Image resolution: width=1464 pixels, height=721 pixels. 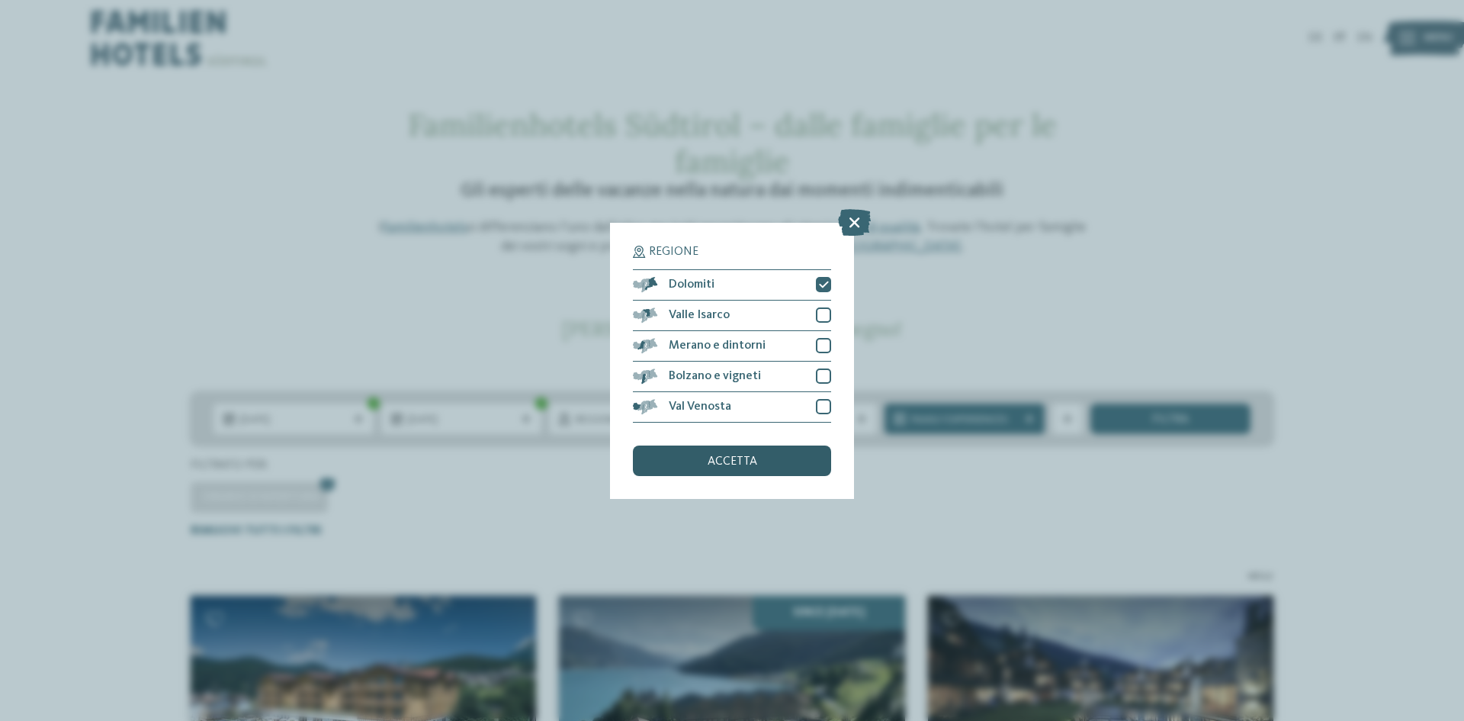 I want to click on span: Merano e dintorni, so click(x=717, y=345).